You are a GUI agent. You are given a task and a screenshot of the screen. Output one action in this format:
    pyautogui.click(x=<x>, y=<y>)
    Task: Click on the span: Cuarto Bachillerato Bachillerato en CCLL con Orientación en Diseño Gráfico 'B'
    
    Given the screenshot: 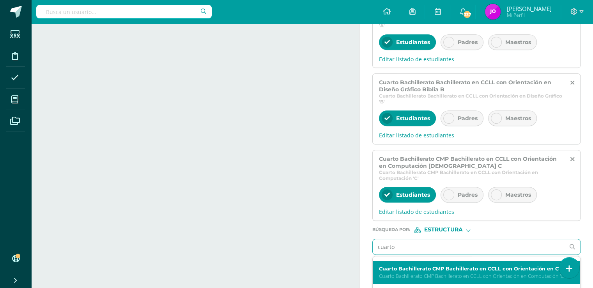 What is the action you would take?
    pyautogui.click(x=472, y=99)
    